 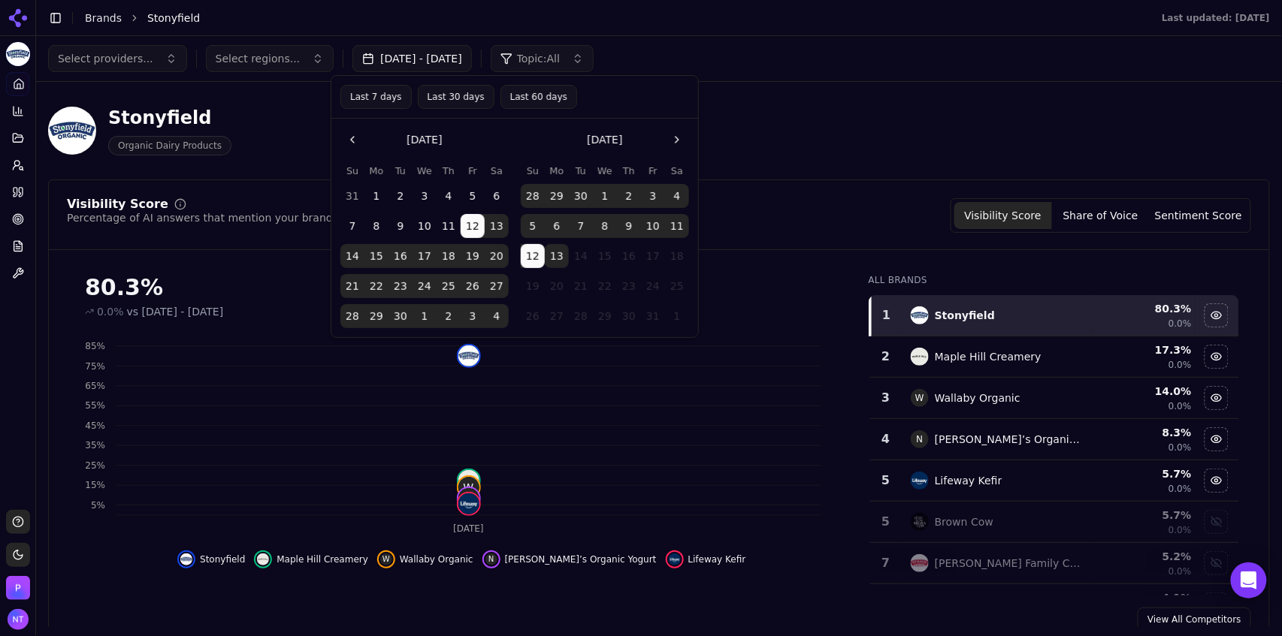 I want to click on div: 14.0 %, so click(x=1144, y=391).